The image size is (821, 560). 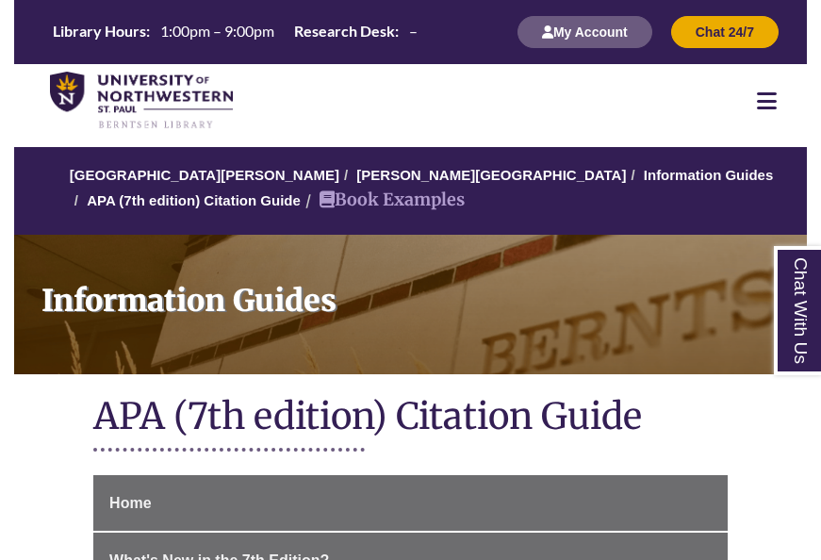 I want to click on span: 1:00pm – 9:00pm, so click(x=217, y=30).